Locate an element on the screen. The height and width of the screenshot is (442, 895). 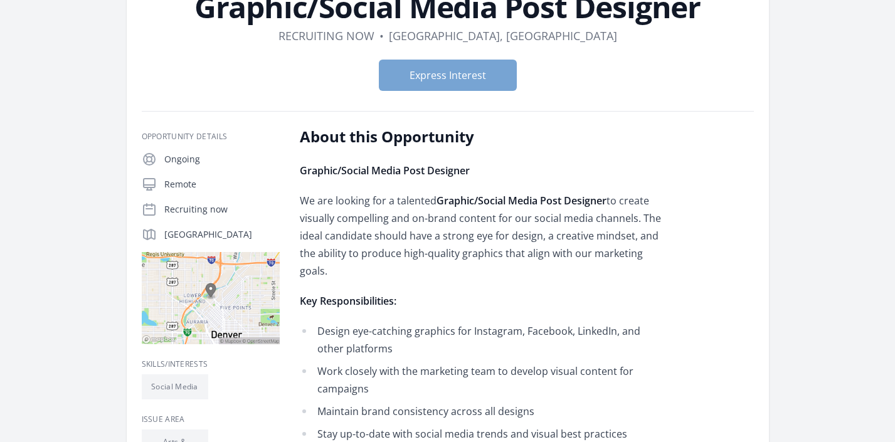
dd: Recruiting now is located at coordinates (326, 36).